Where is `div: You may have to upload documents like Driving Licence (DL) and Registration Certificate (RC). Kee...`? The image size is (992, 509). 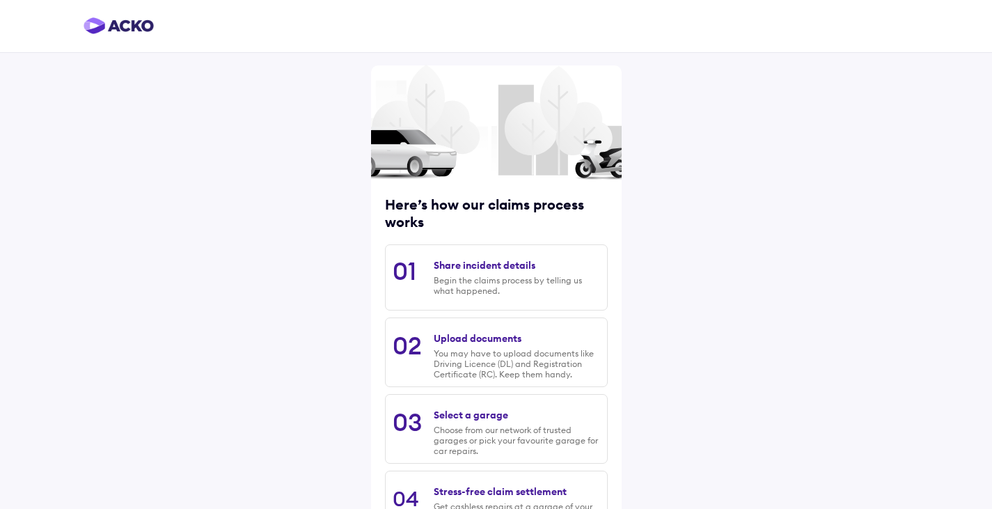
div: You may have to upload documents like Driving Licence (DL) and Registration Certificate (RC). Kee... is located at coordinates (516, 363).